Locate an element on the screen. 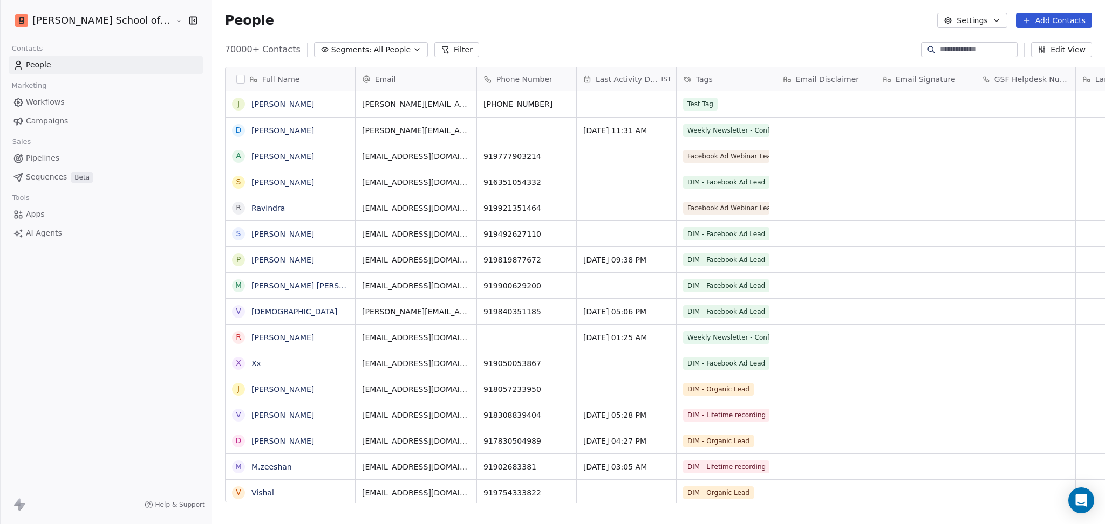 This screenshot has width=1105, height=524. span: All People is located at coordinates (392, 50).